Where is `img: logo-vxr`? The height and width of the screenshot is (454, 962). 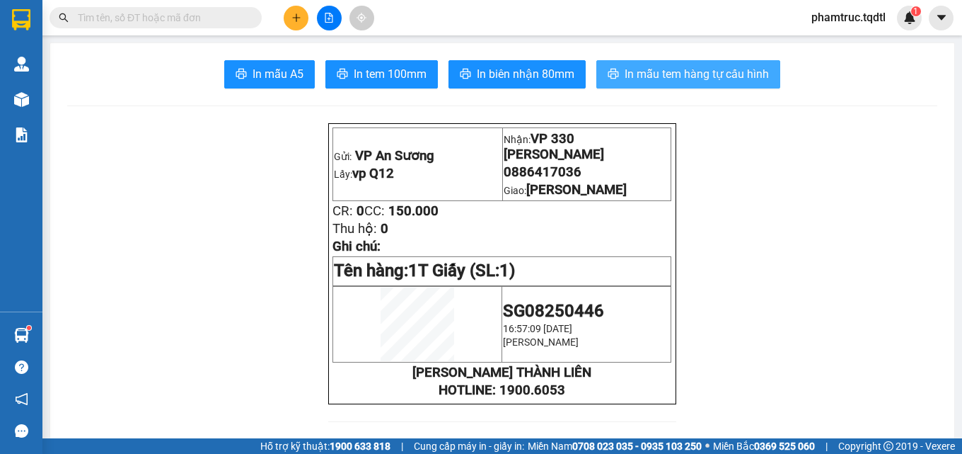
img: logo-vxr is located at coordinates (21, 20).